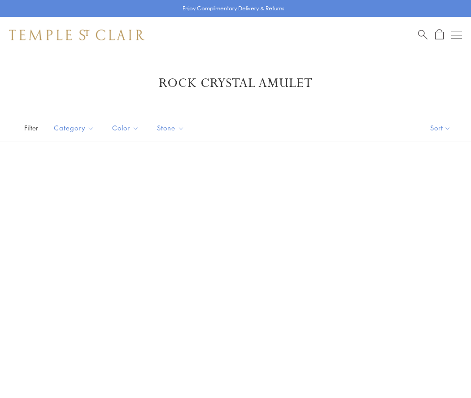 This screenshot has width=471, height=398. Describe the element at coordinates (75, 128) in the screenshot. I see `span: Category` at that location.